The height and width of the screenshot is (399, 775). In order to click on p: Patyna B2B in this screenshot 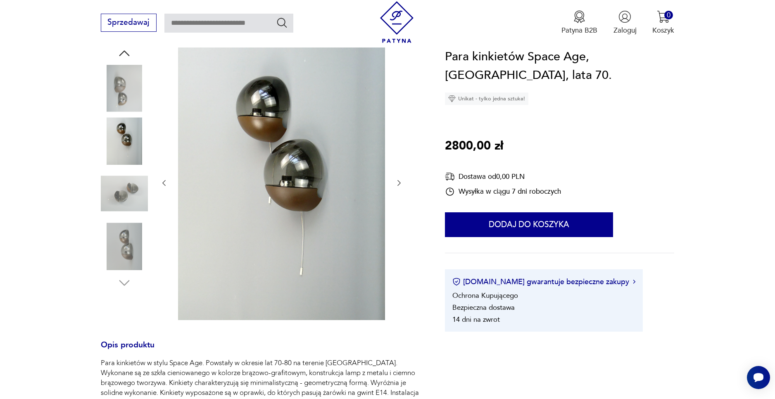, I will do `click(579, 30)`.